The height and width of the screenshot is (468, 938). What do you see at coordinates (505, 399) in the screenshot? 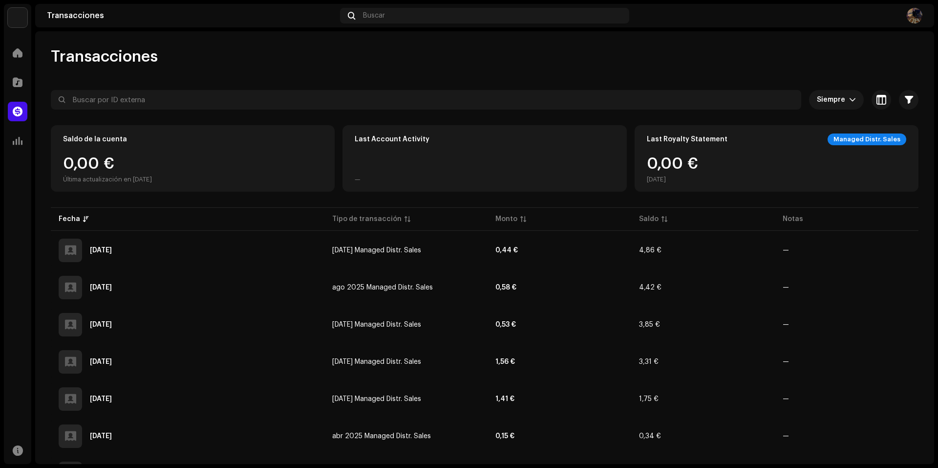
I see `strong: 1,41 €` at bounding box center [505, 399].